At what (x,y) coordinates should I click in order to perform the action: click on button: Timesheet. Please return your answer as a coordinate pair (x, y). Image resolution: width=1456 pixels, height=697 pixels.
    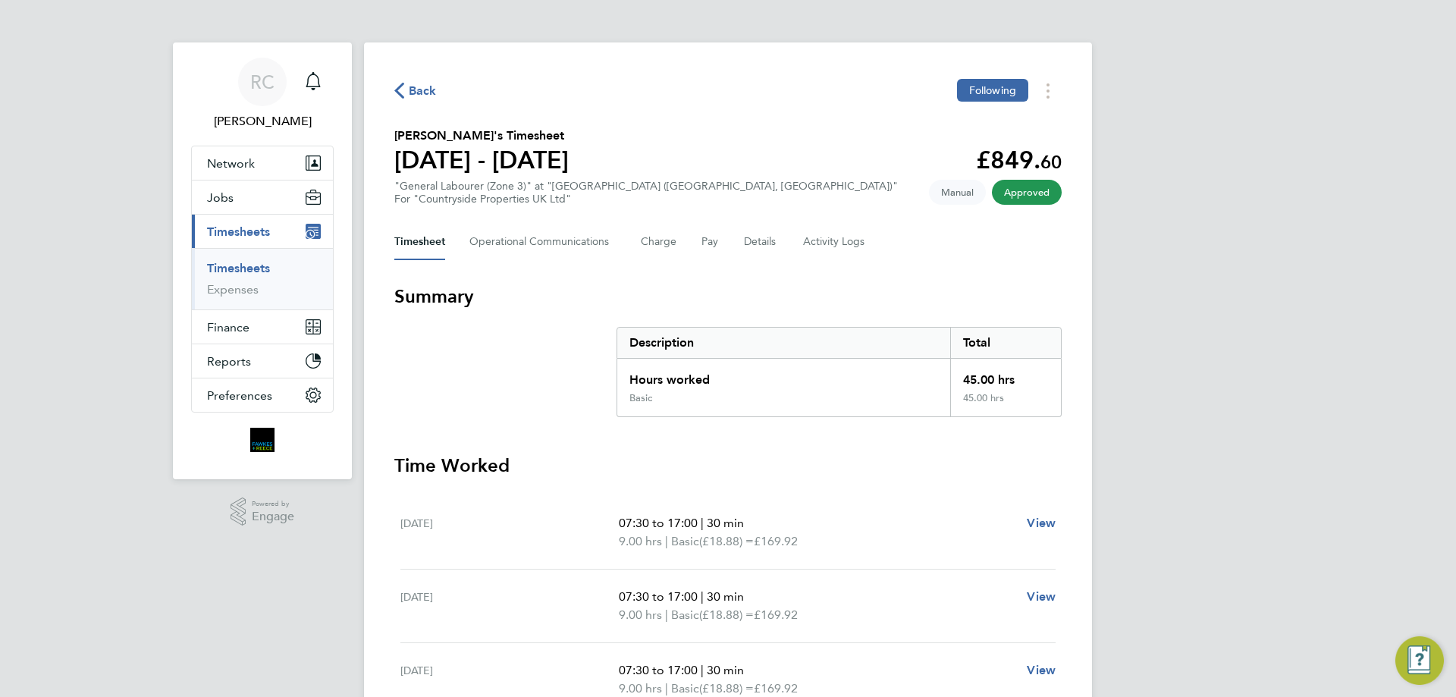
    Looking at the image, I should click on (419, 242).